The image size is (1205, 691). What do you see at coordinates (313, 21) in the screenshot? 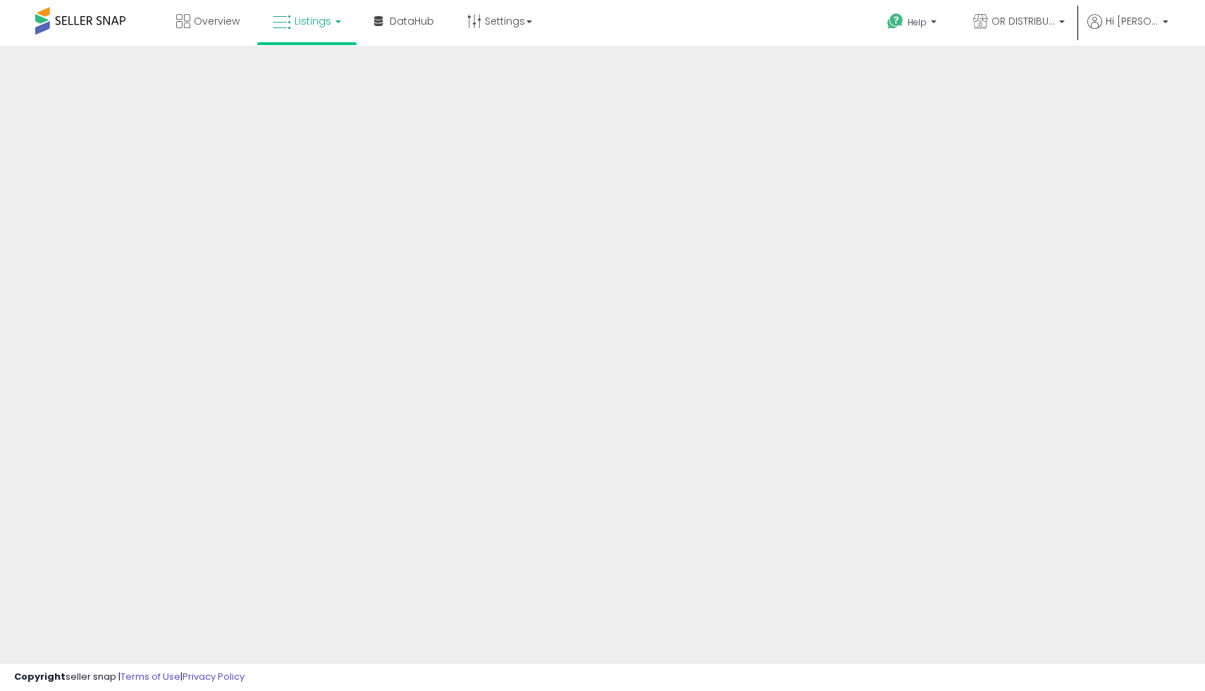
I see `span: Listings` at bounding box center [313, 21].